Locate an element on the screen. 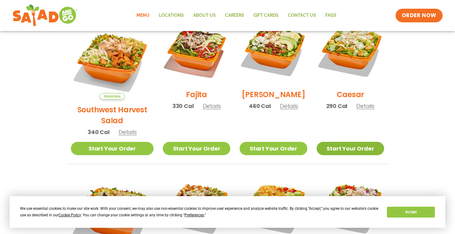  span: Preferences is located at coordinates (194, 215).